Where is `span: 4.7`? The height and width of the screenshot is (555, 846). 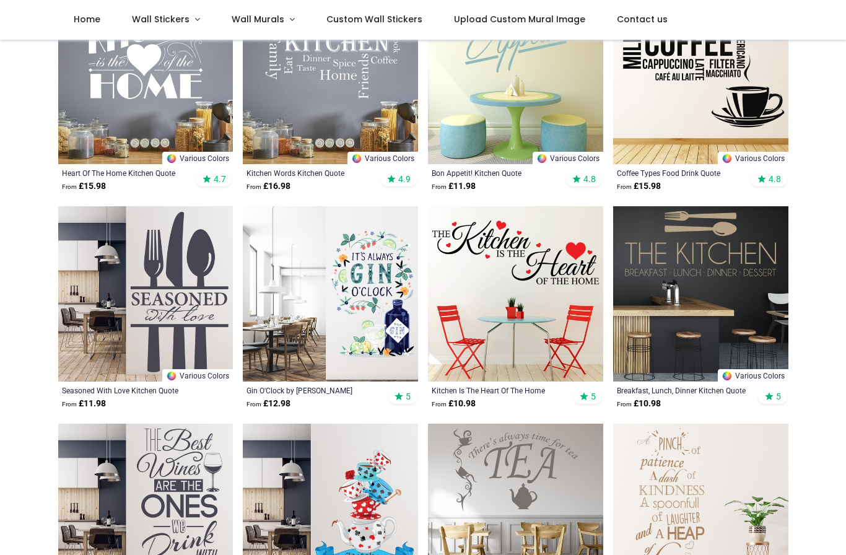 span: 4.7 is located at coordinates (220, 179).